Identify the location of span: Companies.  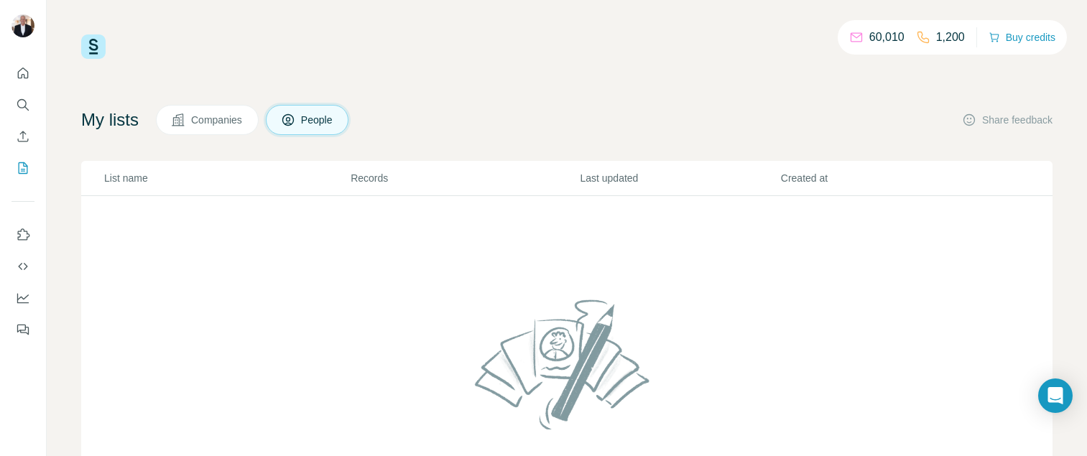
(217, 120).